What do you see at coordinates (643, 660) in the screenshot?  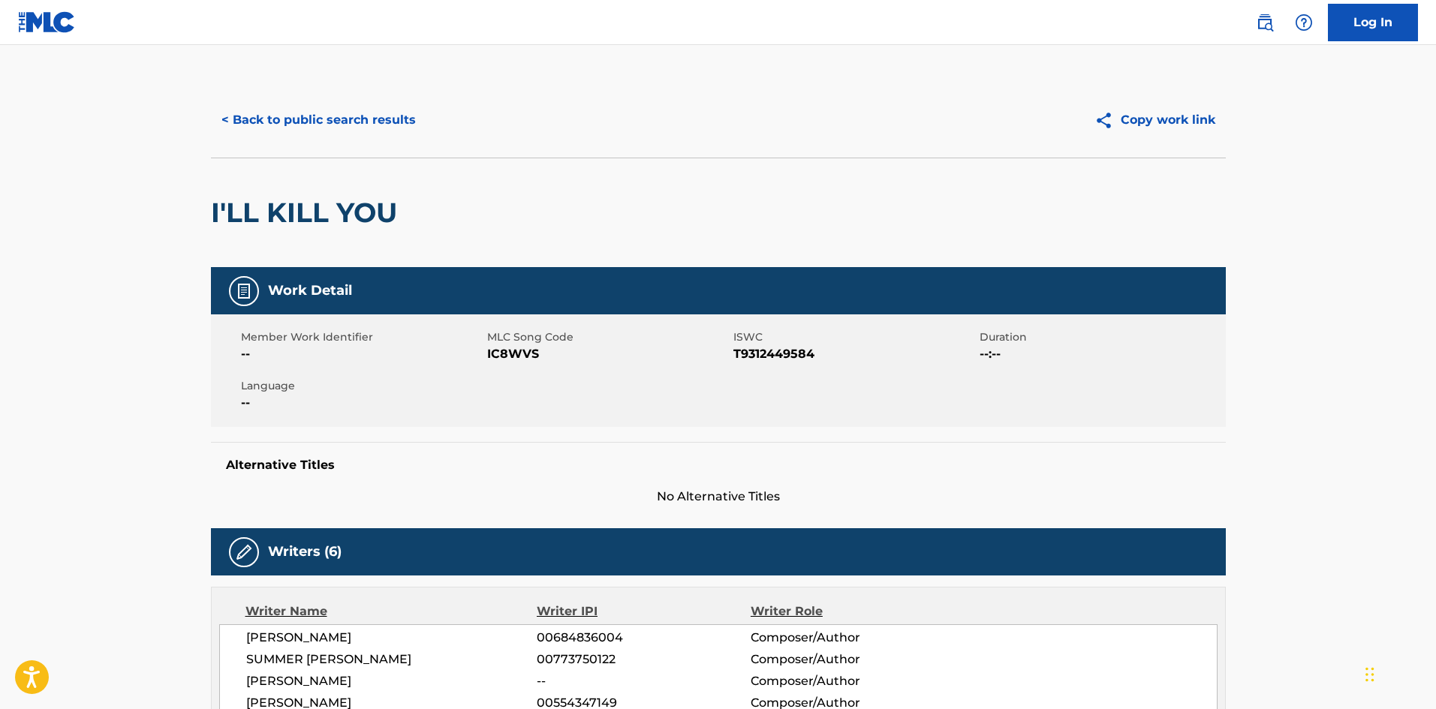 I see `span: 00773750122` at bounding box center [643, 660].